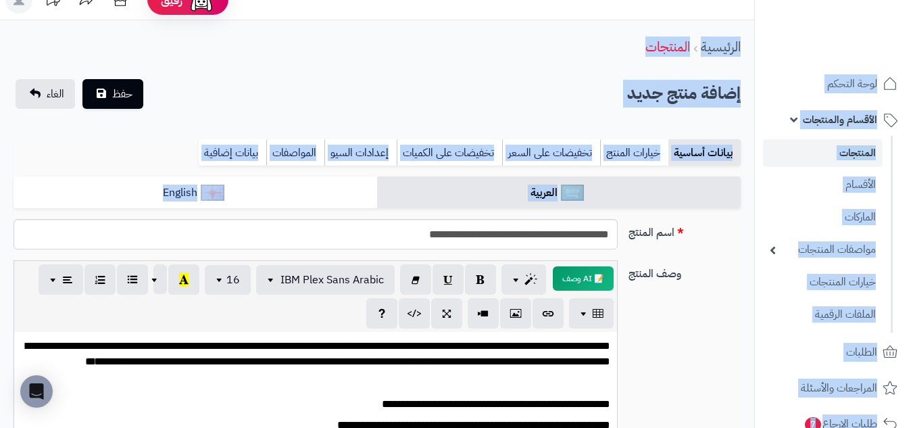 Image resolution: width=913 pixels, height=428 pixels. Describe the element at coordinates (228, 280) in the screenshot. I see `button: 16` at that location.